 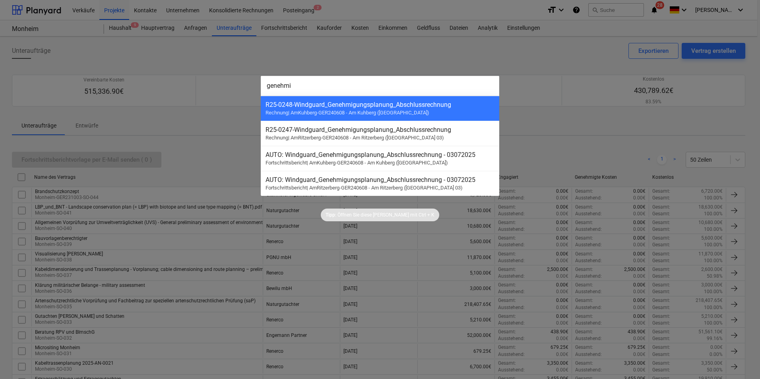 What do you see at coordinates (380, 86) in the screenshot?
I see `input: Suche nach Projekten, Werbebuchungen, Verträgen, Fortschrittsberichten, Subunternehmern ...` at bounding box center [380, 86].